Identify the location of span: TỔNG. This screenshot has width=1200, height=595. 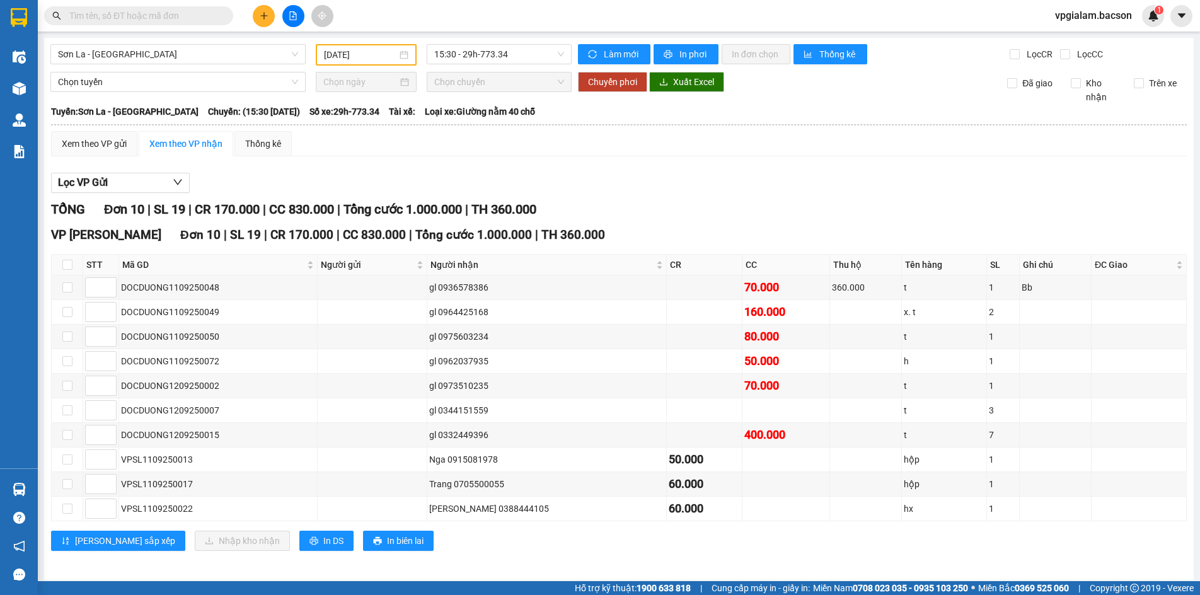
(68, 209).